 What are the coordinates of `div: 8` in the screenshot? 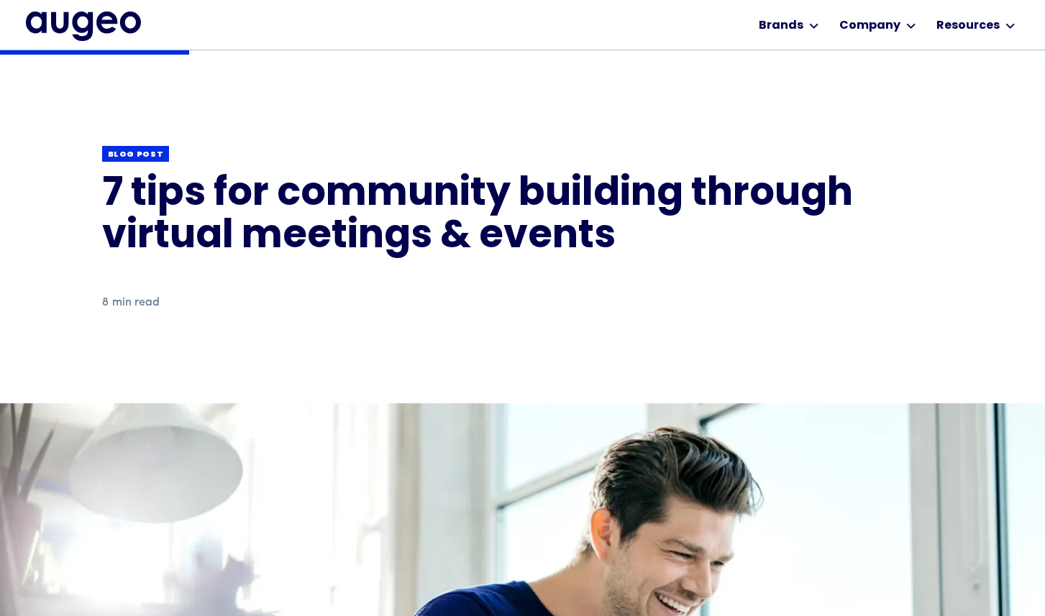 It's located at (105, 303).